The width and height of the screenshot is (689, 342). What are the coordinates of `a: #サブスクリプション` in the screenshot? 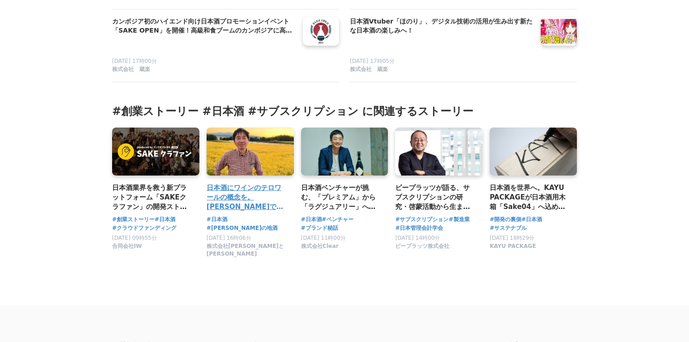 It's located at (422, 219).